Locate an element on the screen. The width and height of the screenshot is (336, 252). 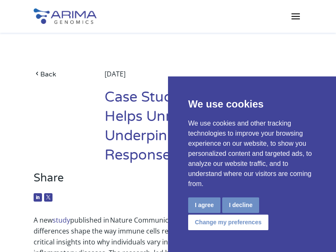
h1: Case Study: Multi-Omics Helps Unravel the Genetic Underpinnings of Immune Response is located at coordinates (204, 130).